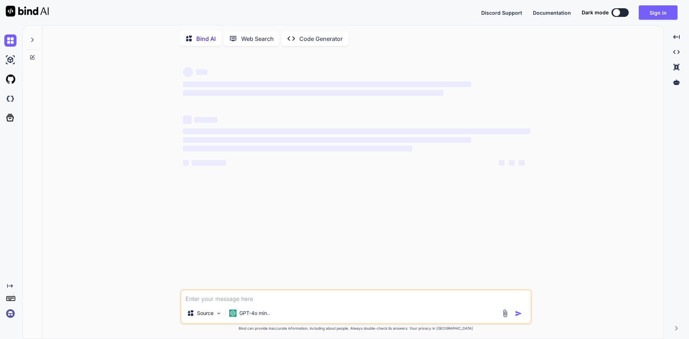 The width and height of the screenshot is (689, 339). I want to click on p: Bind AI, so click(206, 39).